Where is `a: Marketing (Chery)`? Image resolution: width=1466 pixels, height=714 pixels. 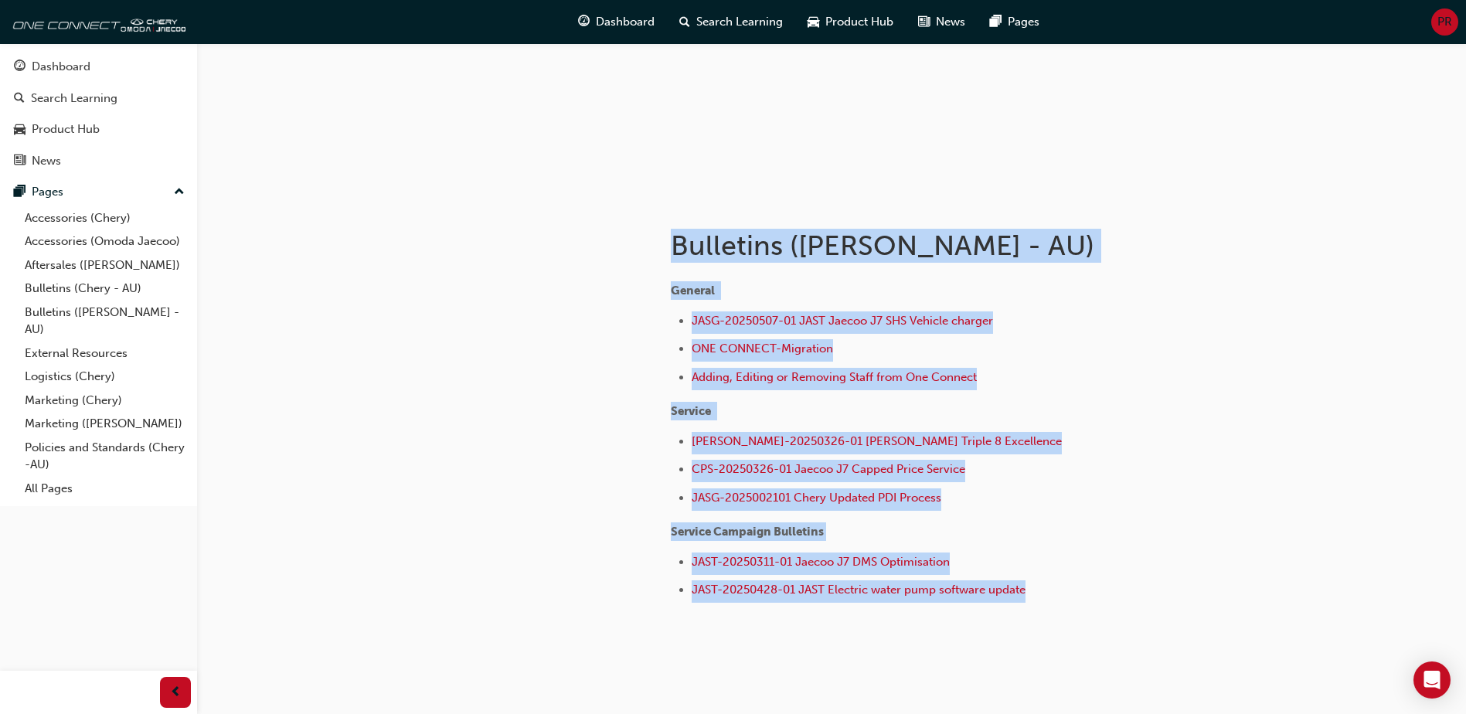 a: Marketing (Chery) is located at coordinates (104, 400).